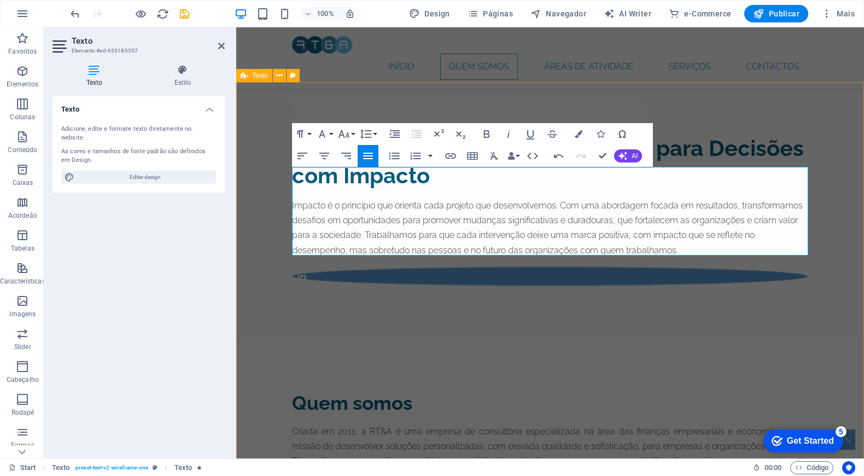  I want to click on button: 100%, so click(319, 14).